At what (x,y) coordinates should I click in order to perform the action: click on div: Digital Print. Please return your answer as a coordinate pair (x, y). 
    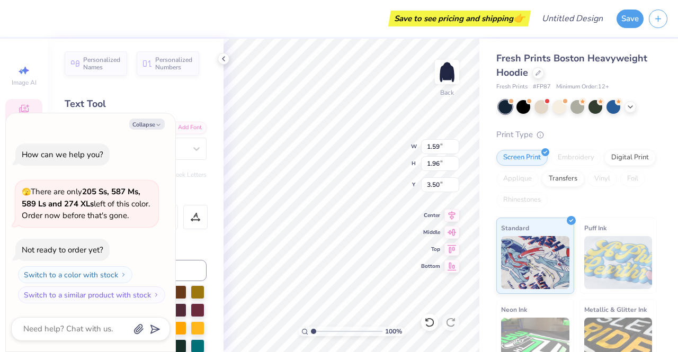
    Looking at the image, I should click on (630, 158).